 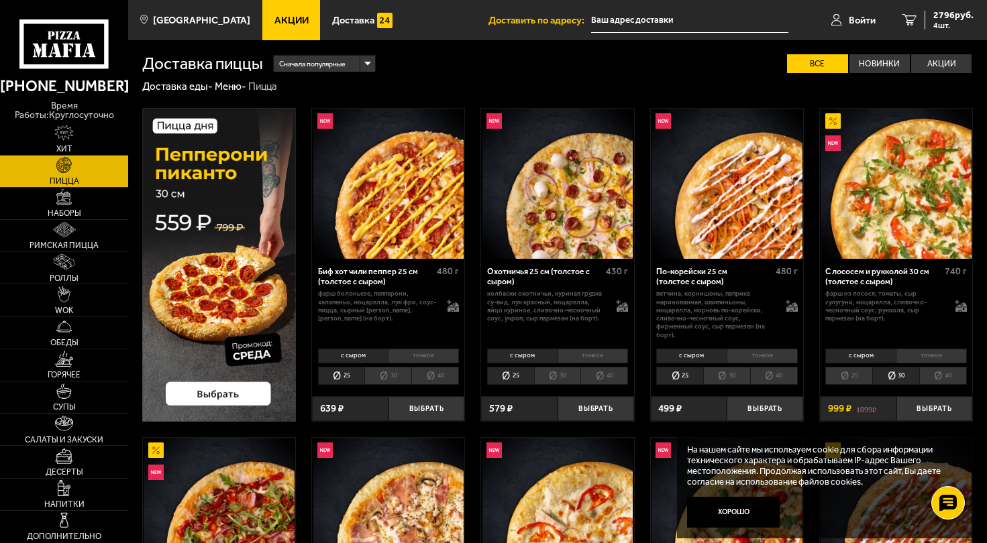 I want to click on s: 1099 ₽, so click(x=866, y=409).